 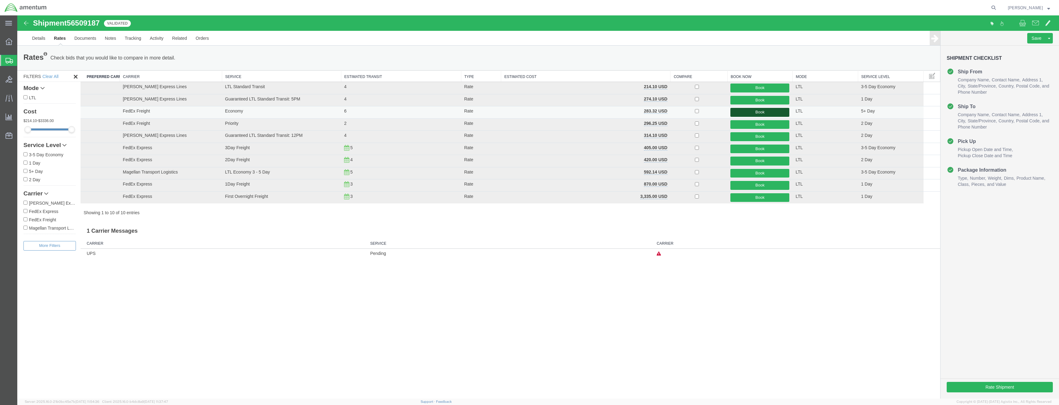 What do you see at coordinates (83, 61) in the screenshot?
I see `th: Preferred Carrier : activate to sort column descending` at bounding box center [83, 61].